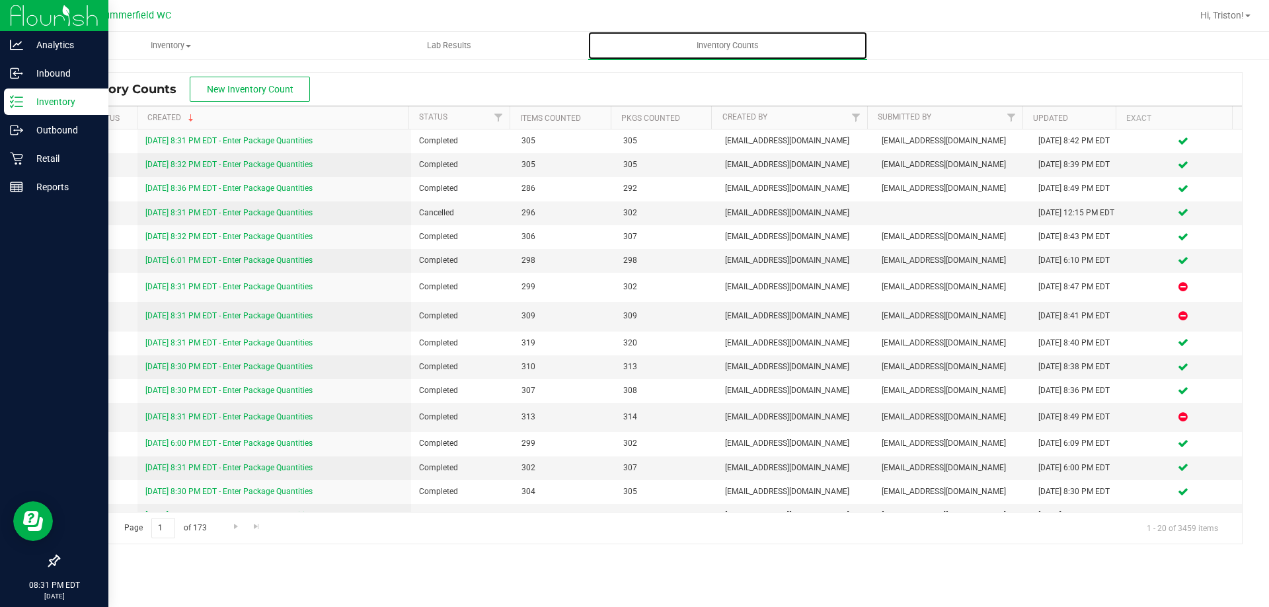 The height and width of the screenshot is (607, 1269). I want to click on span: New Inventory Count, so click(250, 89).